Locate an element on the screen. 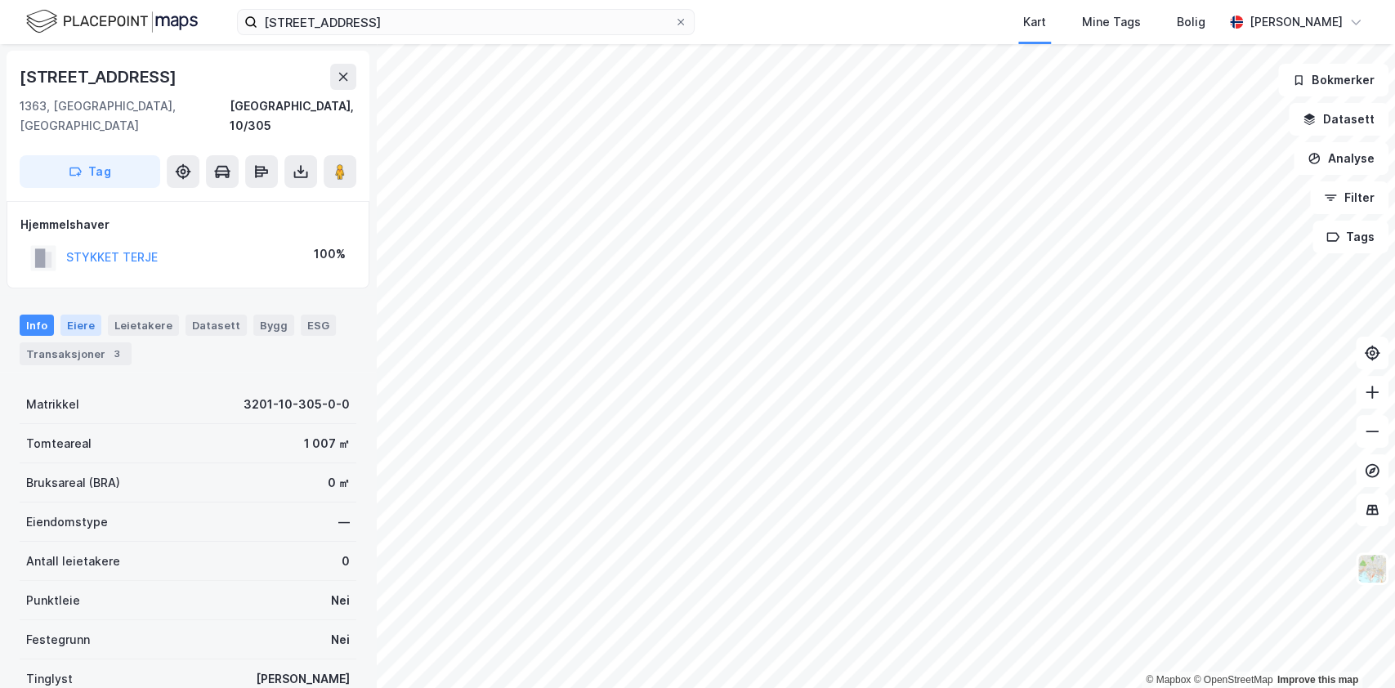 The height and width of the screenshot is (688, 1395). div: Leietakere is located at coordinates (143, 325).